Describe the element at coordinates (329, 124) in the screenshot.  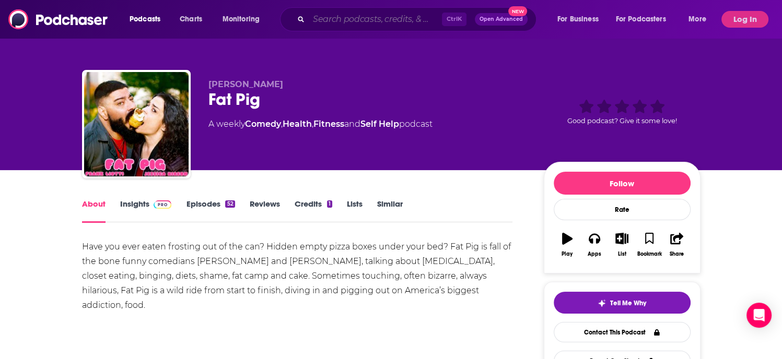
I see `a: Fitness` at that location.